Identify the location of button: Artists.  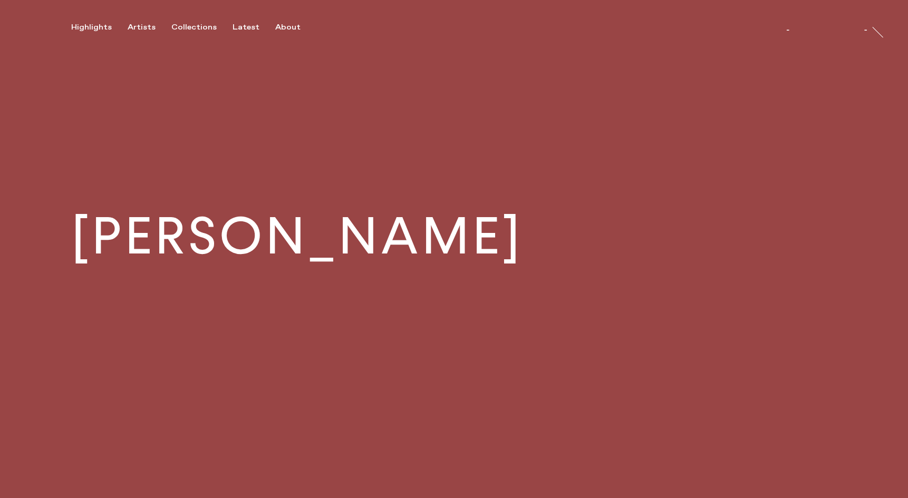
(149, 27).